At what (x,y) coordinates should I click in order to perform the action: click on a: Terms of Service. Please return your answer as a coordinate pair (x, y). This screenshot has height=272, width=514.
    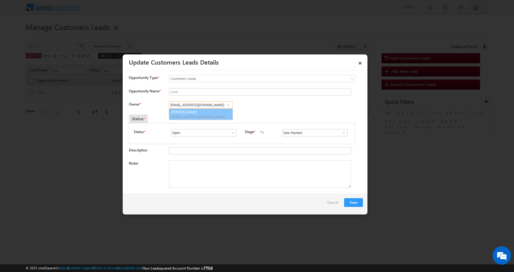
    Looking at the image, I should click on (106, 268).